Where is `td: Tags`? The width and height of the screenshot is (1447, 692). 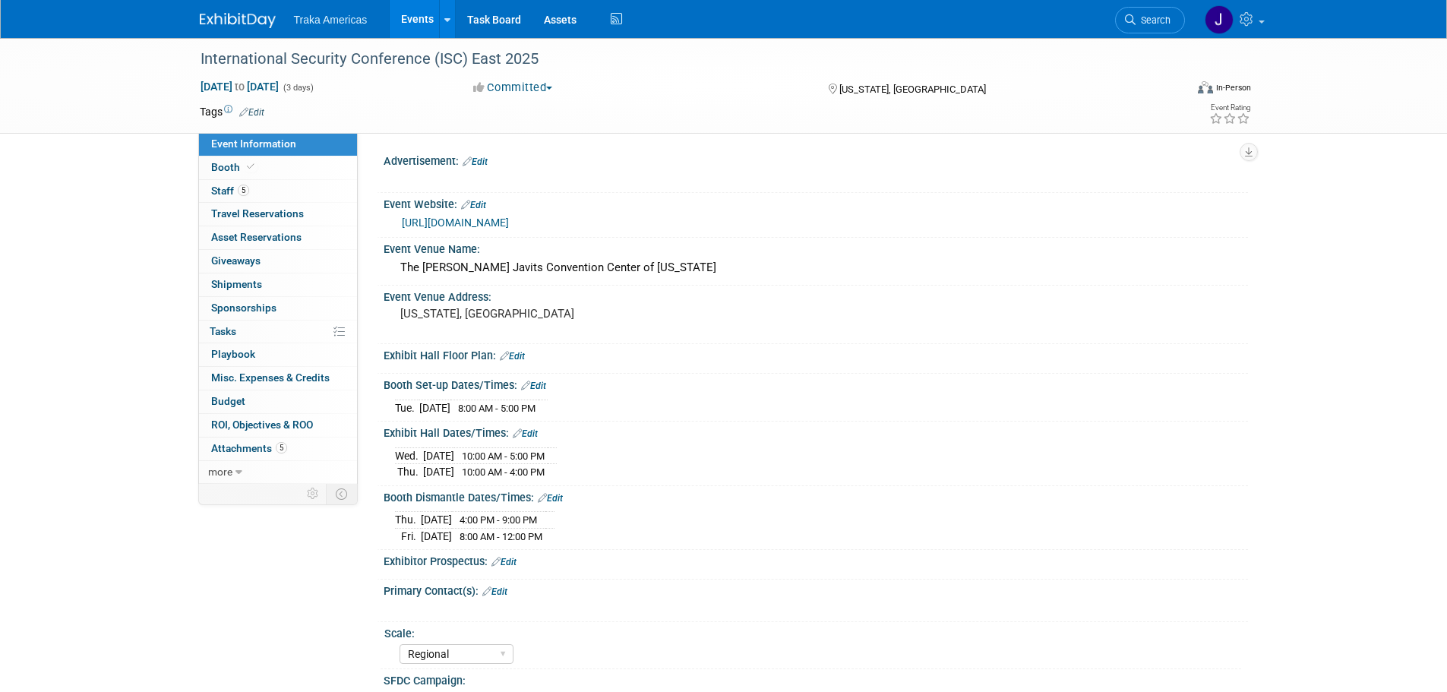 td: Tags is located at coordinates (232, 112).